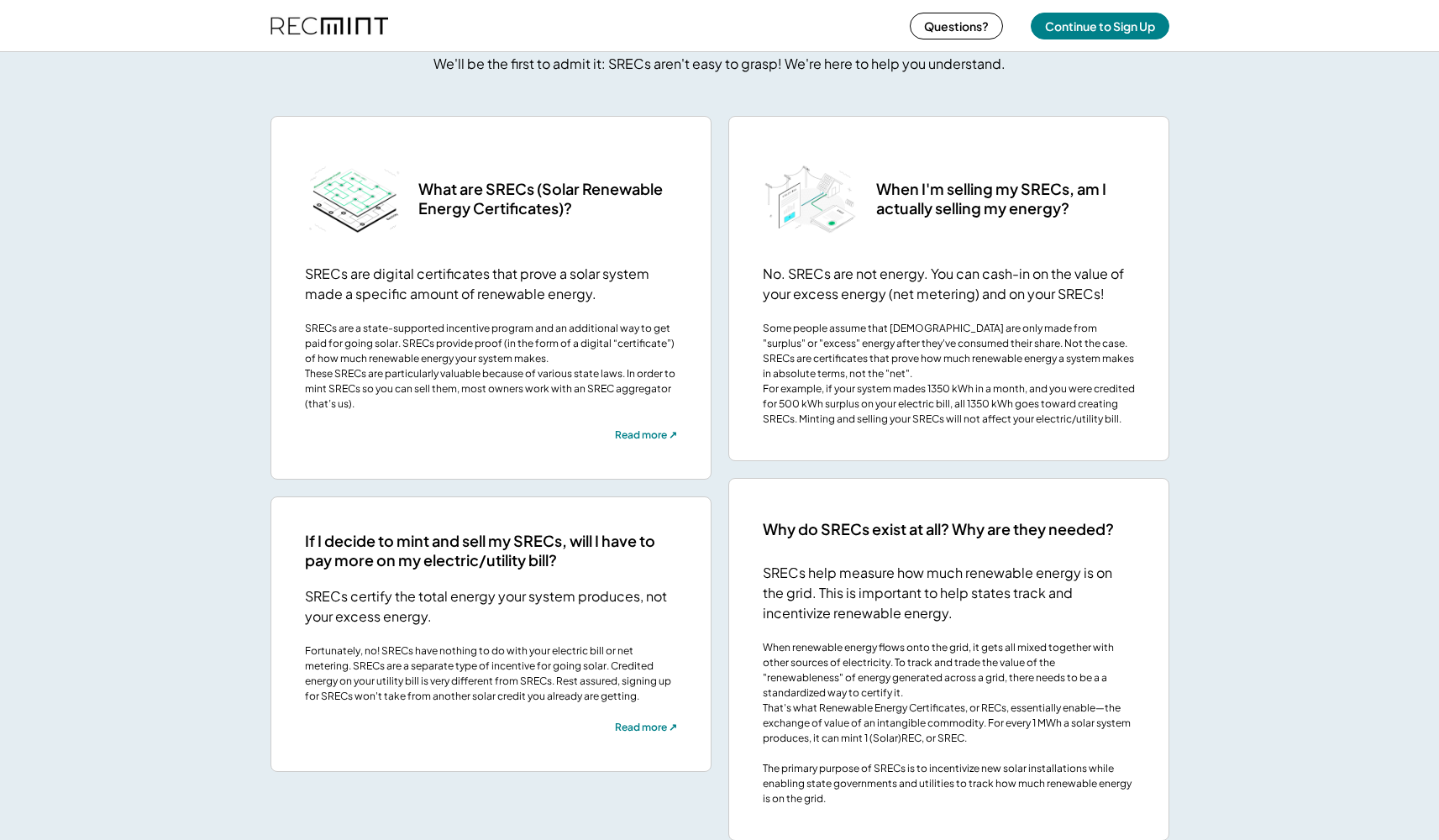  Describe the element at coordinates (330, 25) in the screenshot. I see `img: recmint-logotype%403x%20%281%29.jpeg` at that location.